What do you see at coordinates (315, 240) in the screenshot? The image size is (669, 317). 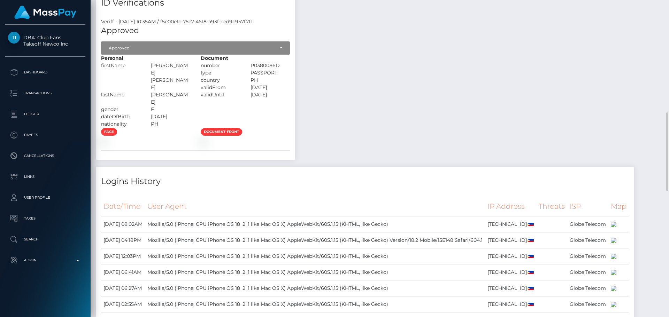 I see `td: Mozilla/5.0 (iPhone; CPU iPhone OS 18_2_1 like Mac OS X) AppleWebKit/605.1.15 (KHTML, like Gecko)...` at bounding box center [315, 240].